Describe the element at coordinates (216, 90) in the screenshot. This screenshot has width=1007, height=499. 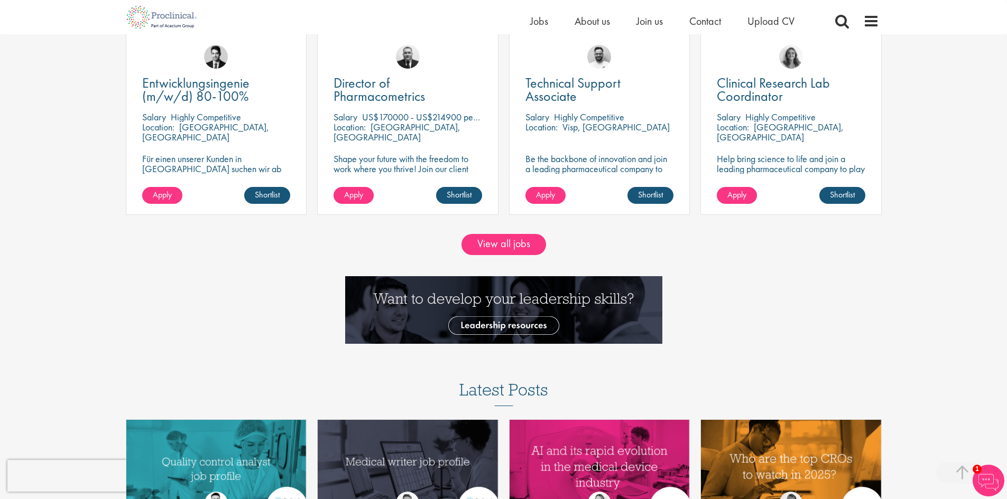
I see `a: Entwicklungsingenie (m/w/d) 80-100%` at that location.